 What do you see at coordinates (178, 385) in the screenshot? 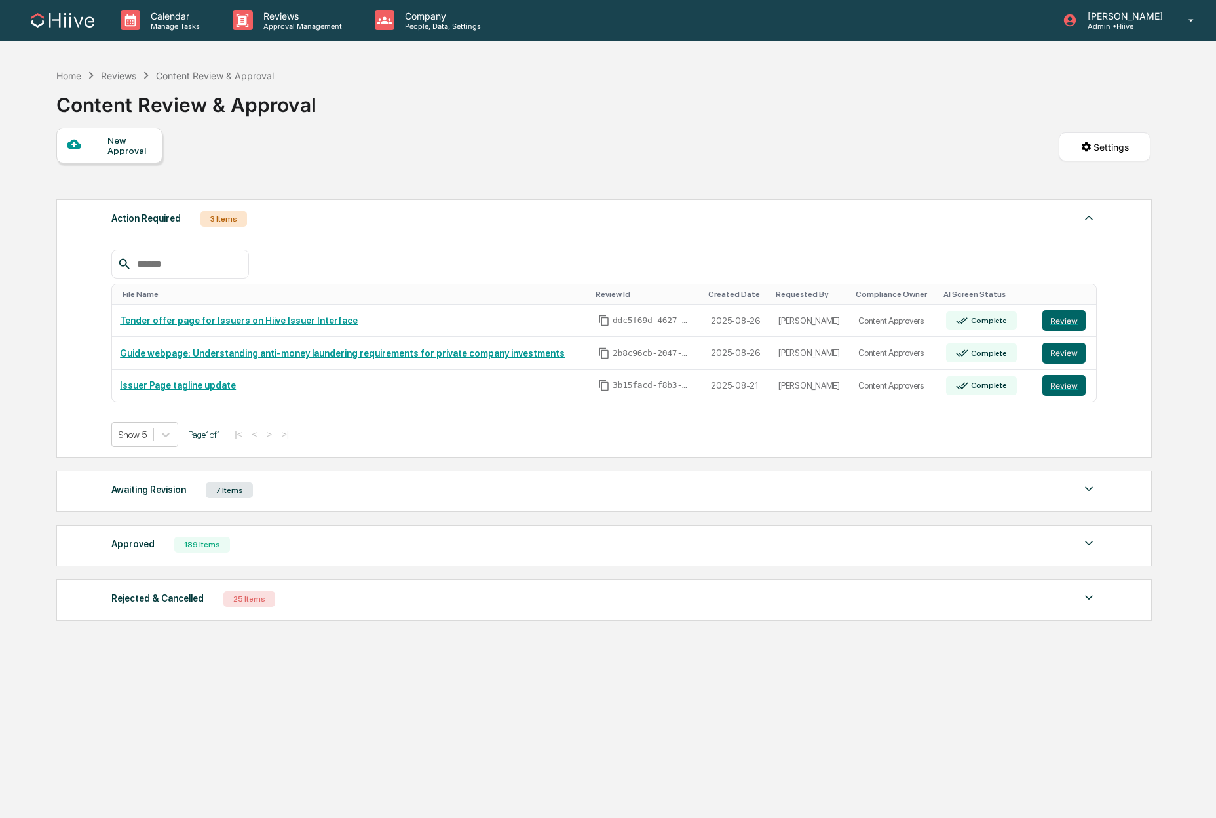
I see `a: Issuer Page tagline update` at bounding box center [178, 385].